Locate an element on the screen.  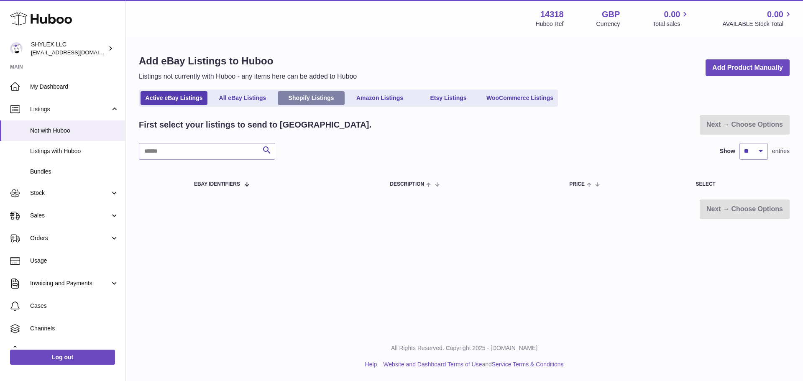
strong: 14318 is located at coordinates (552, 14).